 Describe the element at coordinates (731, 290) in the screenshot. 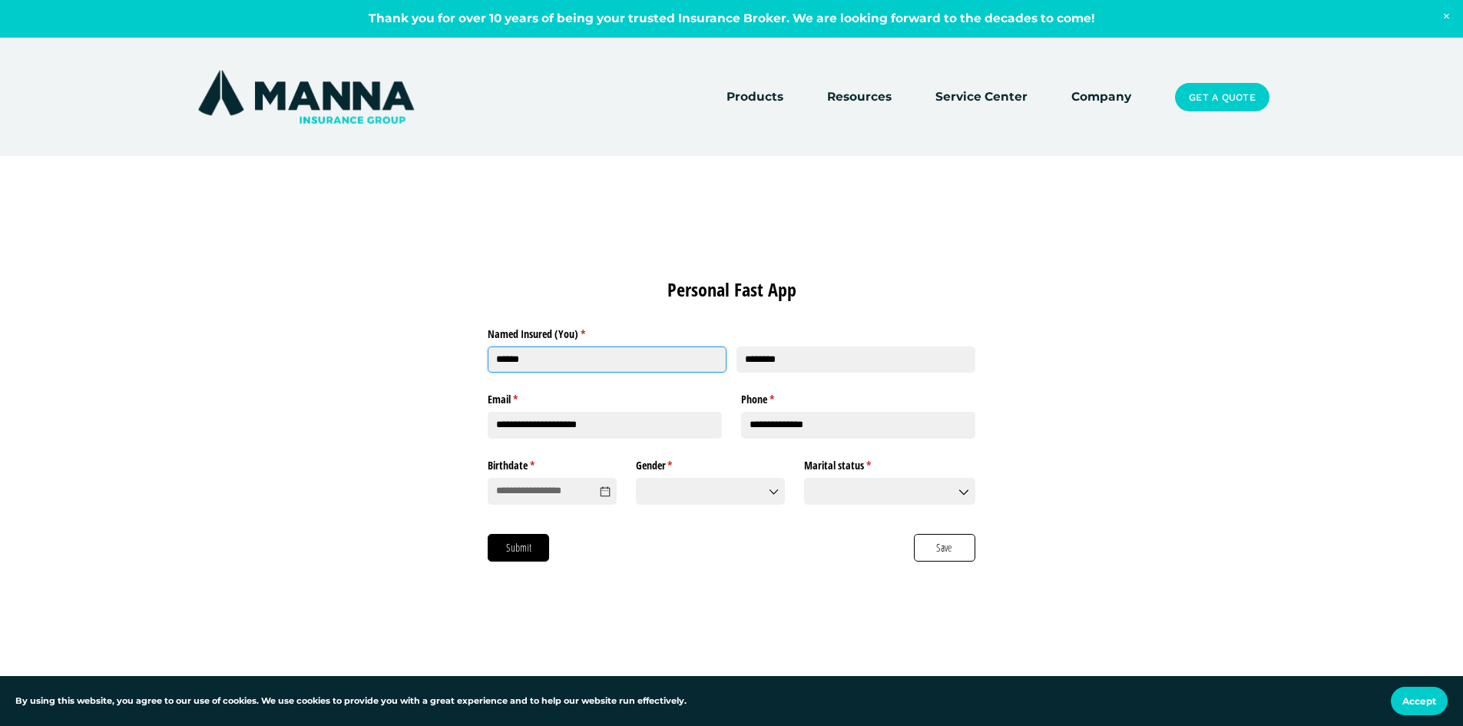

I see `h1: Personal Fast App` at that location.